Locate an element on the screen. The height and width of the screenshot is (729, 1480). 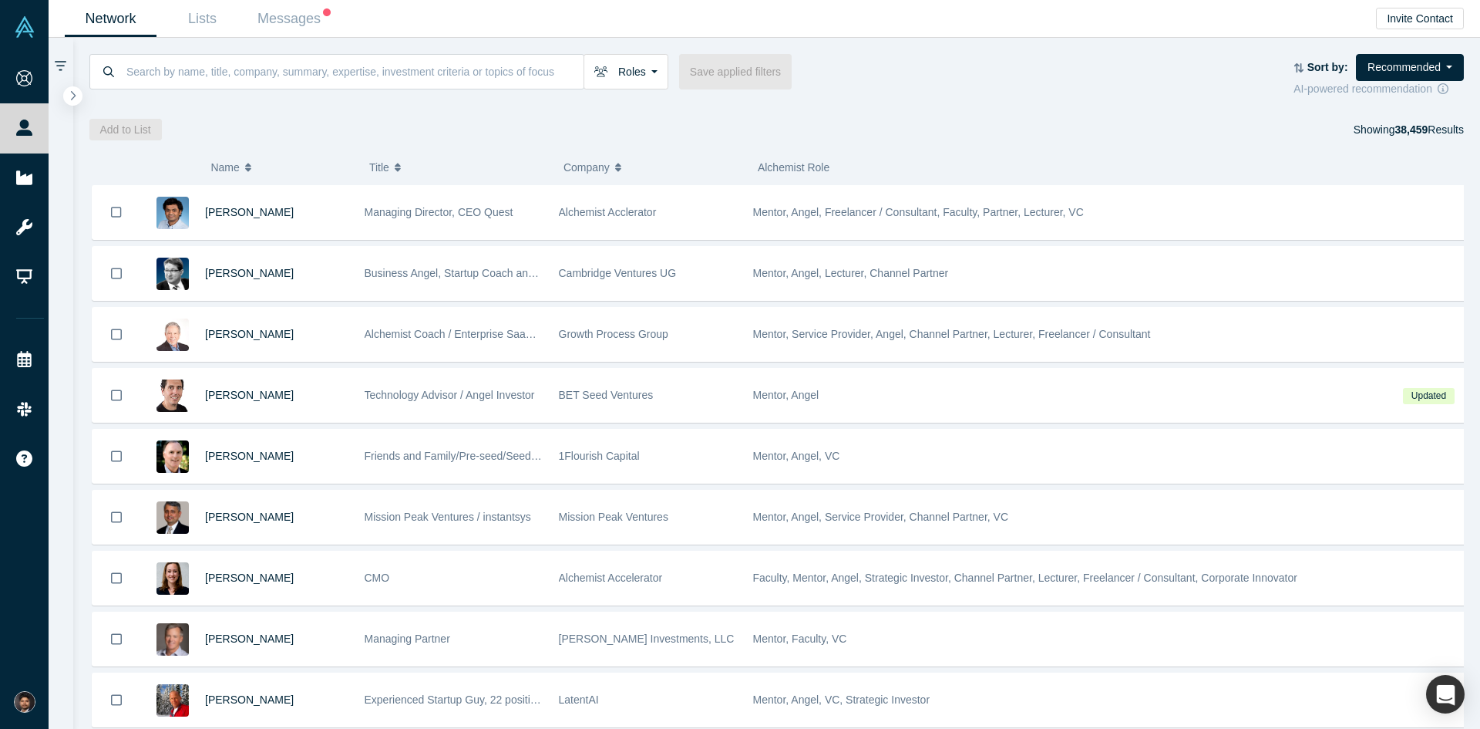
strong: Sort by: is located at coordinates (1328, 67).